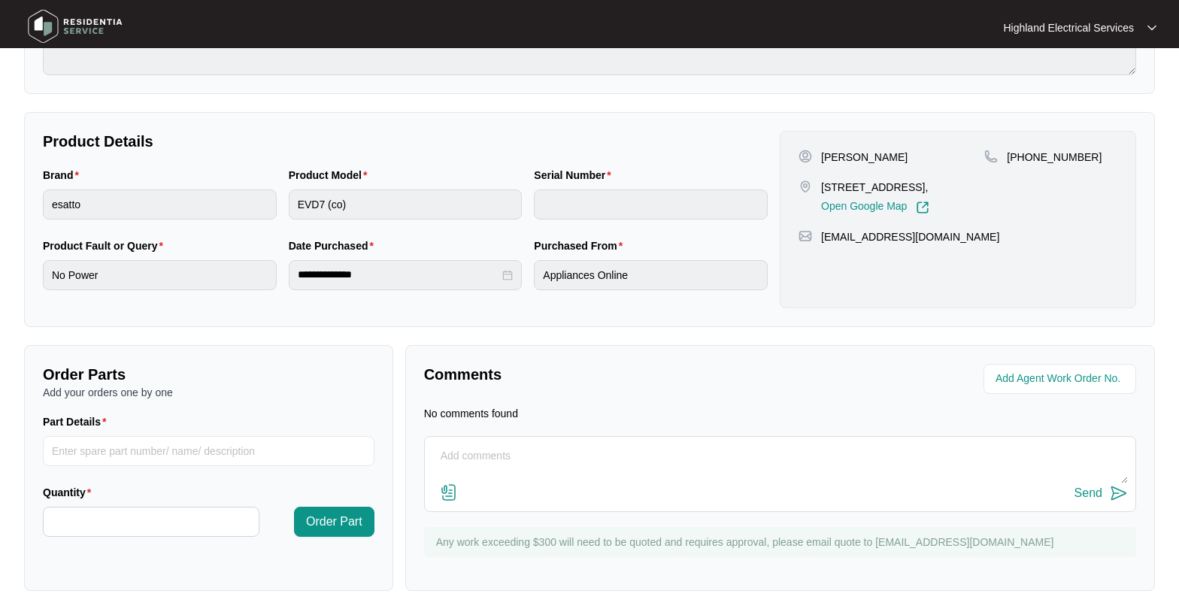  Describe the element at coordinates (1088, 493) in the screenshot. I see `div: Send` at that location.